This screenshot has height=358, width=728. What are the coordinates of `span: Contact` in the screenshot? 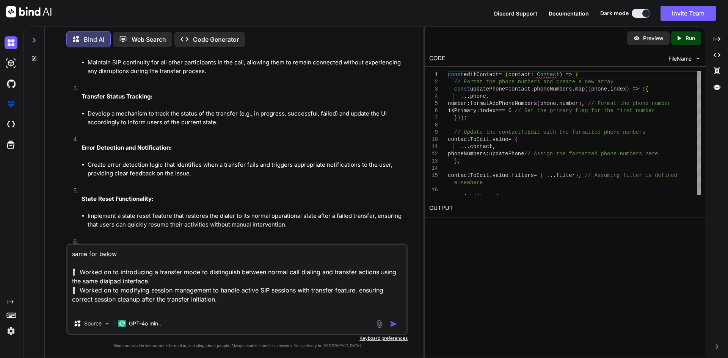 It's located at (548, 75).